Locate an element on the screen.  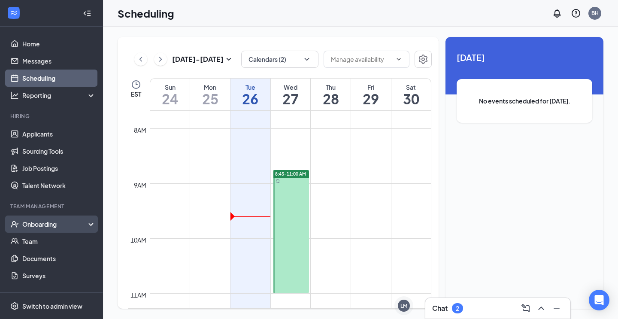
input: Manage availability is located at coordinates (361, 59).